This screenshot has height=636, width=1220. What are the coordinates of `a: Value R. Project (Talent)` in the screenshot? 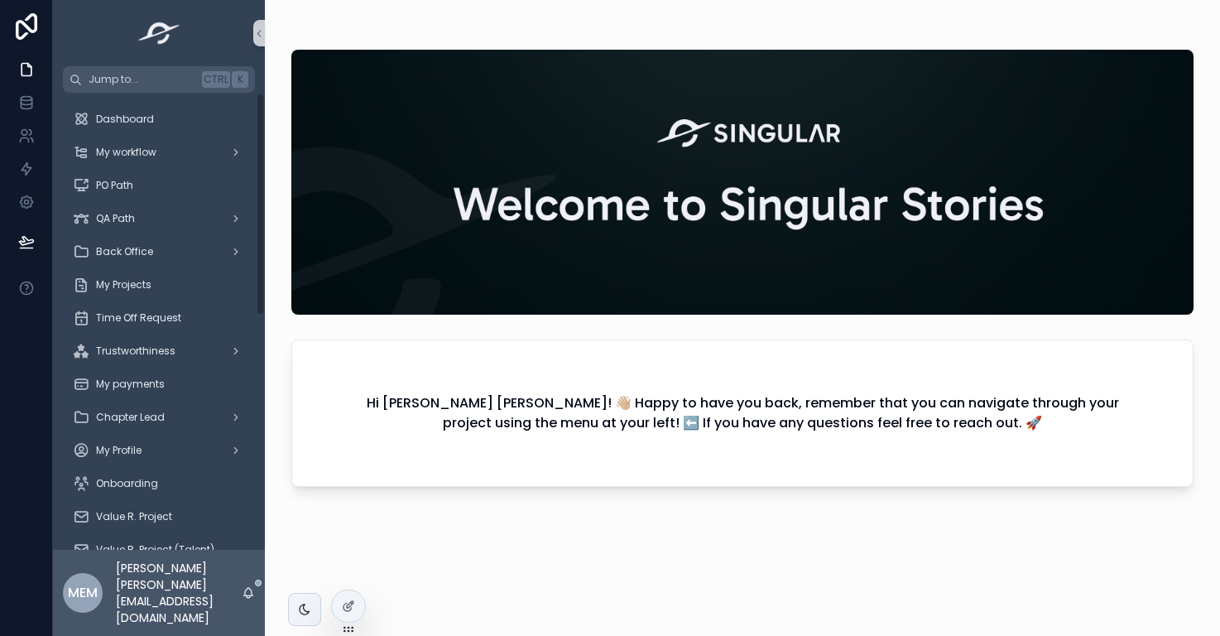 It's located at (159, 550).